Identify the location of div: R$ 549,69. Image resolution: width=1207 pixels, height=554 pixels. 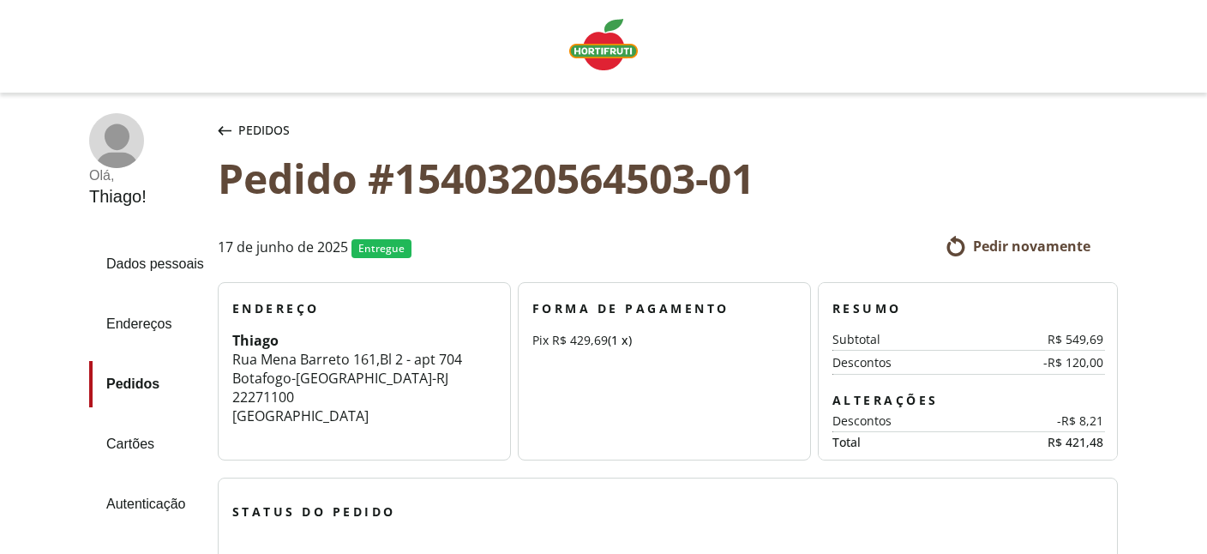
(1049, 339).